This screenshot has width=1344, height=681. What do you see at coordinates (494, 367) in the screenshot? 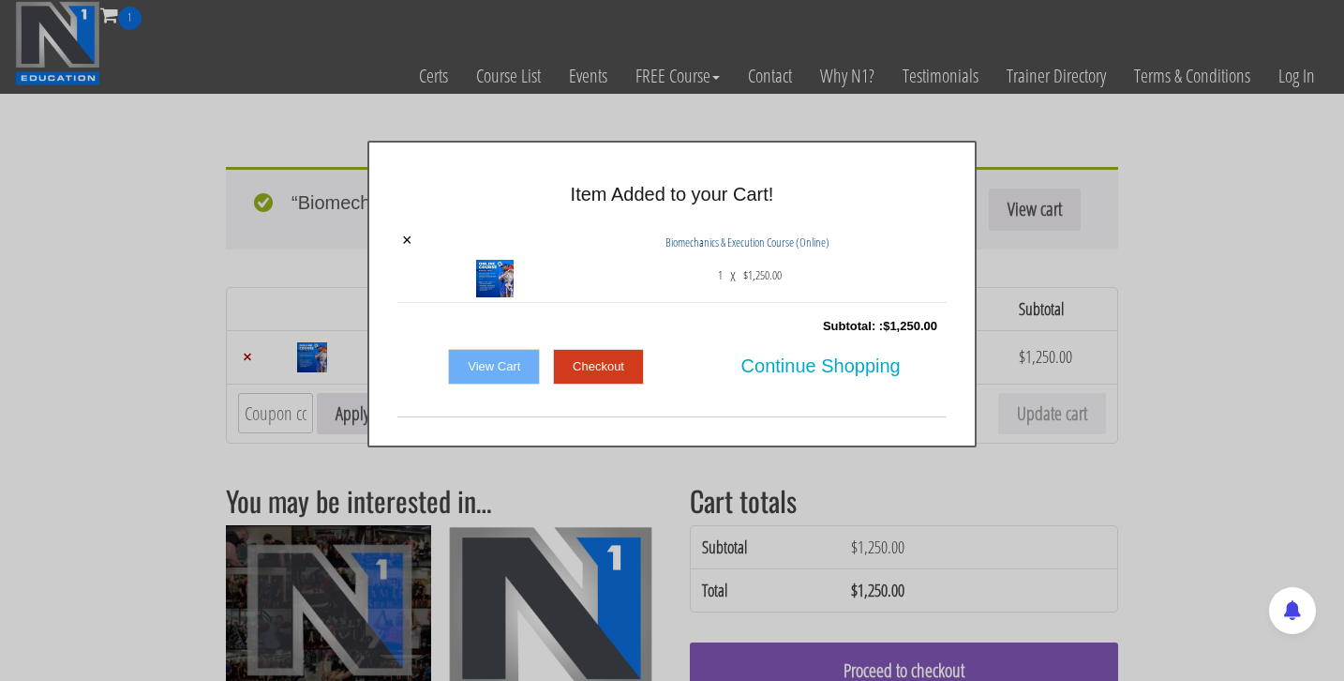
I see `a: View Cart` at bounding box center [494, 367].